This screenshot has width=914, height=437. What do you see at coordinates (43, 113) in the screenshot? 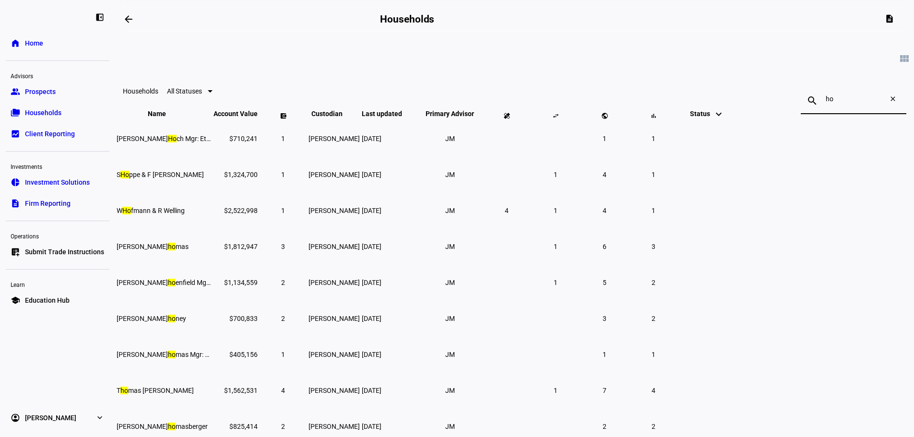
I see `span: Households` at bounding box center [43, 113].